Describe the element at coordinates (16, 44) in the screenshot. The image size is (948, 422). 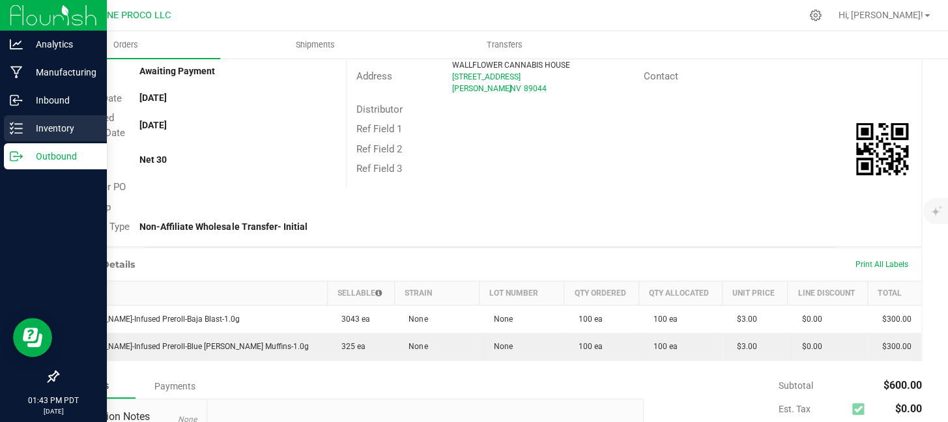
I see `inline-svg: Analytics` at that location.